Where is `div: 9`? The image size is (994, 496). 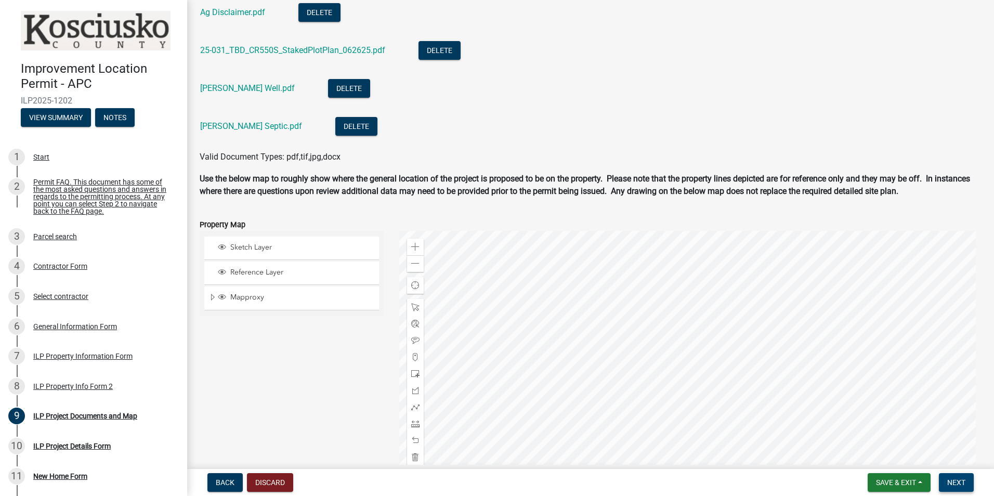 div: 9 is located at coordinates (17, 416).